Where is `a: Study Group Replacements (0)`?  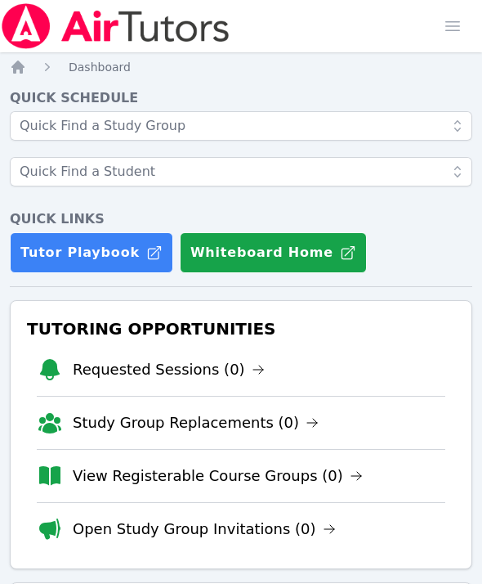
a: Study Group Replacements (0) is located at coordinates (195, 423).